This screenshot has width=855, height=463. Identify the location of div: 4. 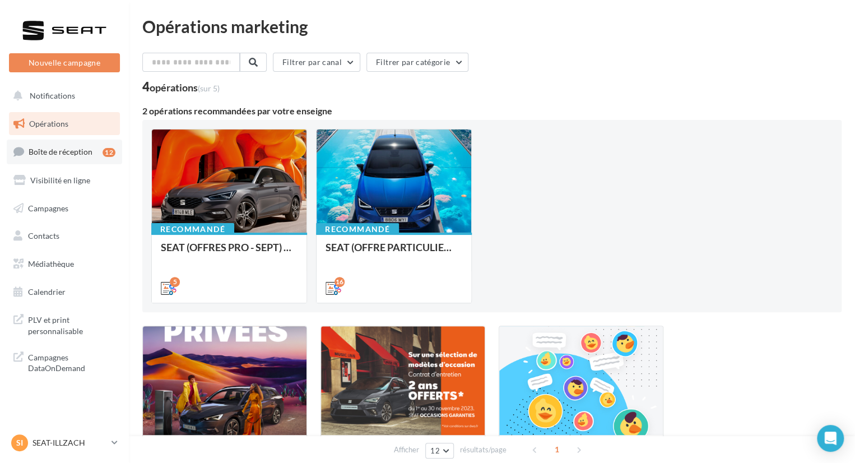
(181, 87).